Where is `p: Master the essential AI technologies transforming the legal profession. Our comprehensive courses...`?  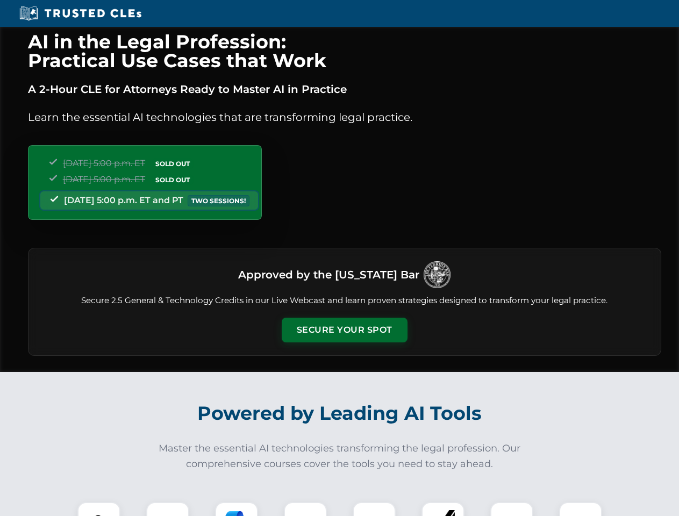
p: Master the essential AI technologies transforming the legal profession. Our comprehensive courses... is located at coordinates (340, 456).